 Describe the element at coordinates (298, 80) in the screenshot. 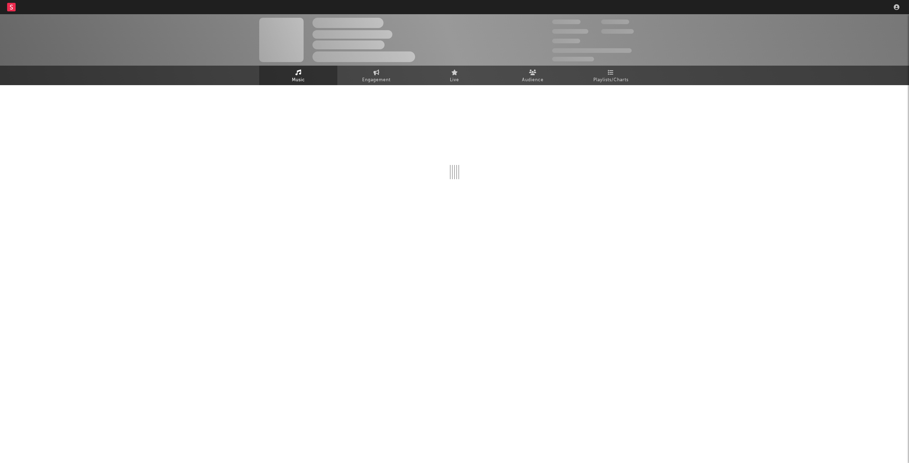

I see `span: Music` at that location.